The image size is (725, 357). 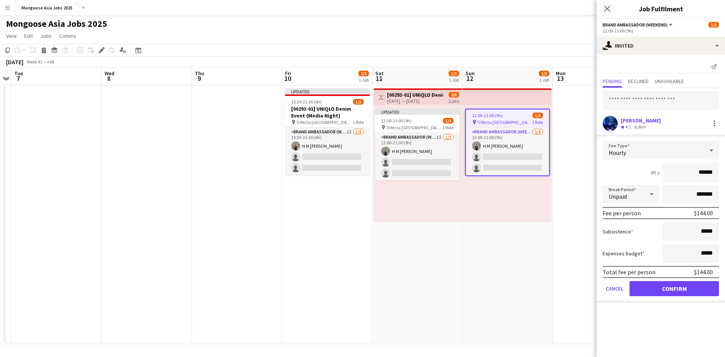 What do you see at coordinates (635, 25) in the screenshot?
I see `span: Brand Ambassador (weekend)` at bounding box center [635, 25].